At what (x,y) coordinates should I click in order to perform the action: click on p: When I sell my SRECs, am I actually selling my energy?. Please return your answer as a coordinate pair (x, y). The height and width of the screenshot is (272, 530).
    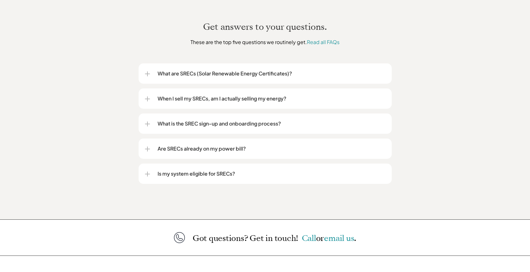
    Looking at the image, I should click on (272, 98).